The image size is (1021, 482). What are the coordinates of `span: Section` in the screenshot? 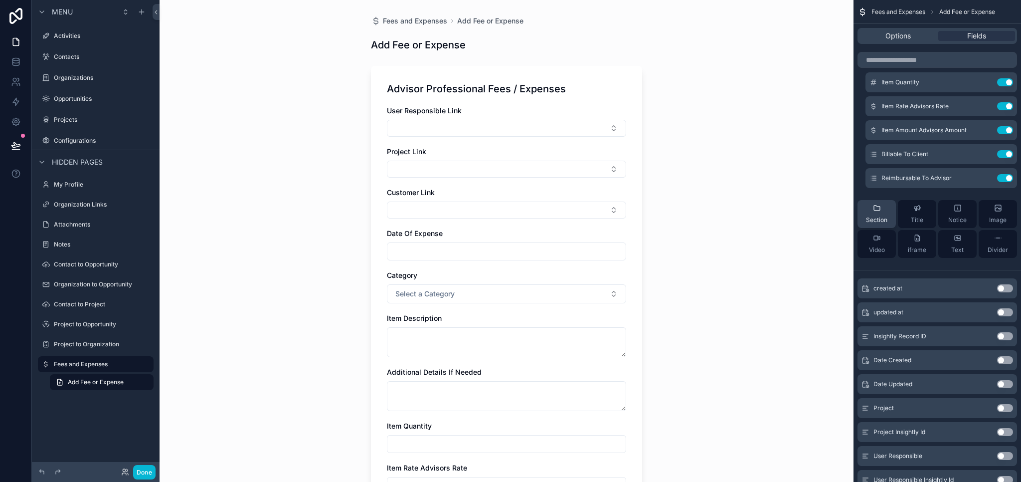 It's located at (877, 220).